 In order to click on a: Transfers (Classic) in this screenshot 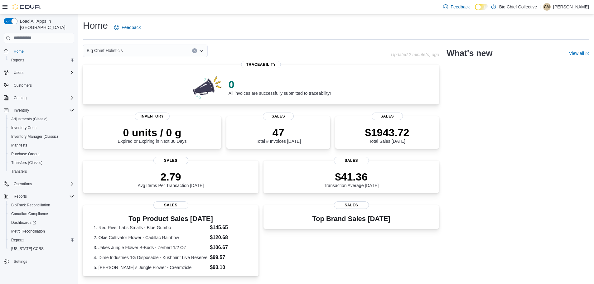, I will do `click(27, 163)`.